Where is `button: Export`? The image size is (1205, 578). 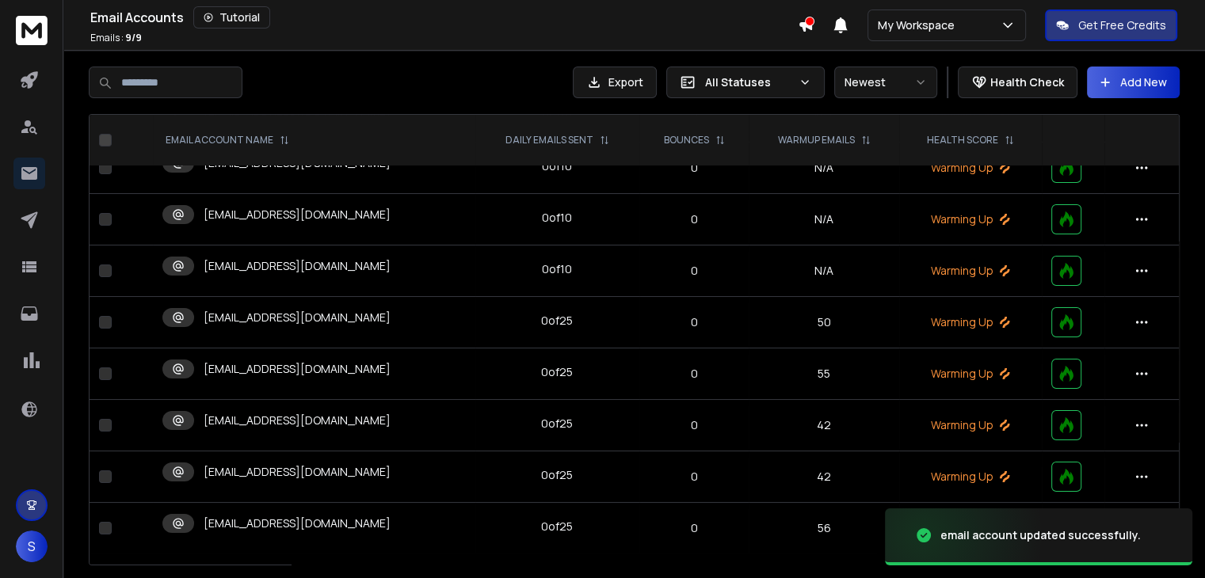
button: Export is located at coordinates (615, 82).